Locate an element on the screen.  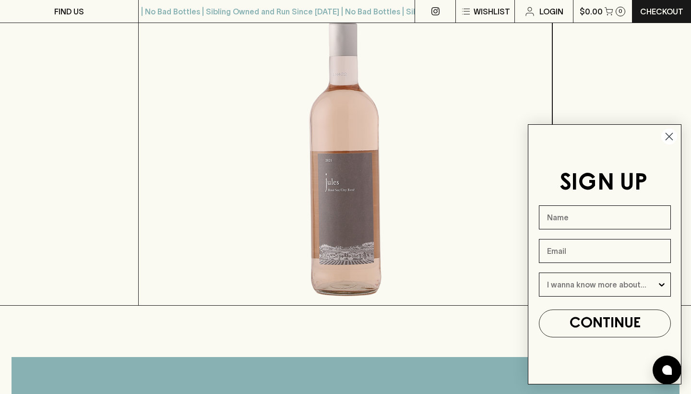
p: $0.00 is located at coordinates (591, 12).